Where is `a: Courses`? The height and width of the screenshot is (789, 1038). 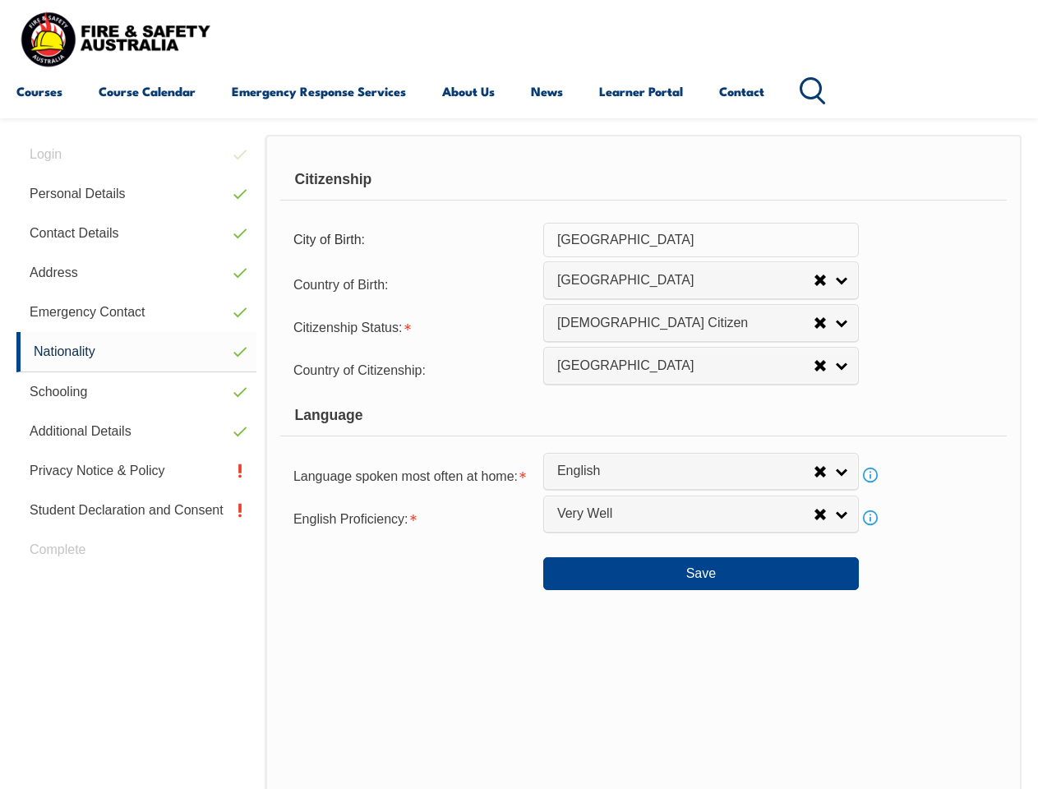
a: Courses is located at coordinates (39, 91).